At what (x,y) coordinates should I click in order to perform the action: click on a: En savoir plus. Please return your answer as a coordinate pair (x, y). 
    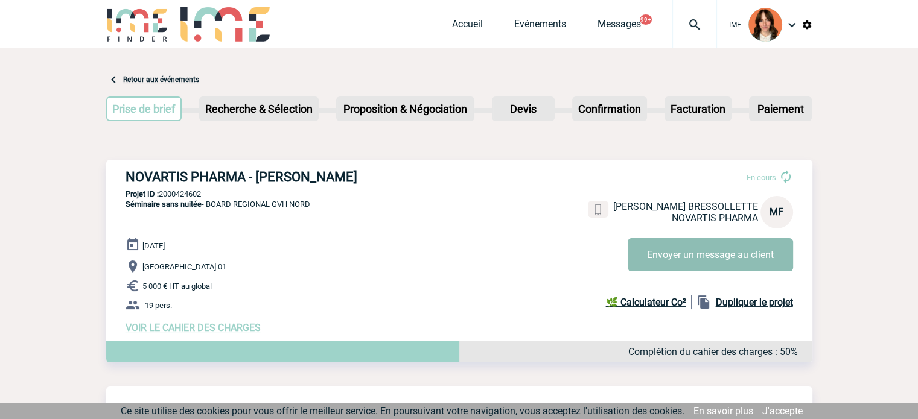
    Looking at the image, I should click on (723, 411).